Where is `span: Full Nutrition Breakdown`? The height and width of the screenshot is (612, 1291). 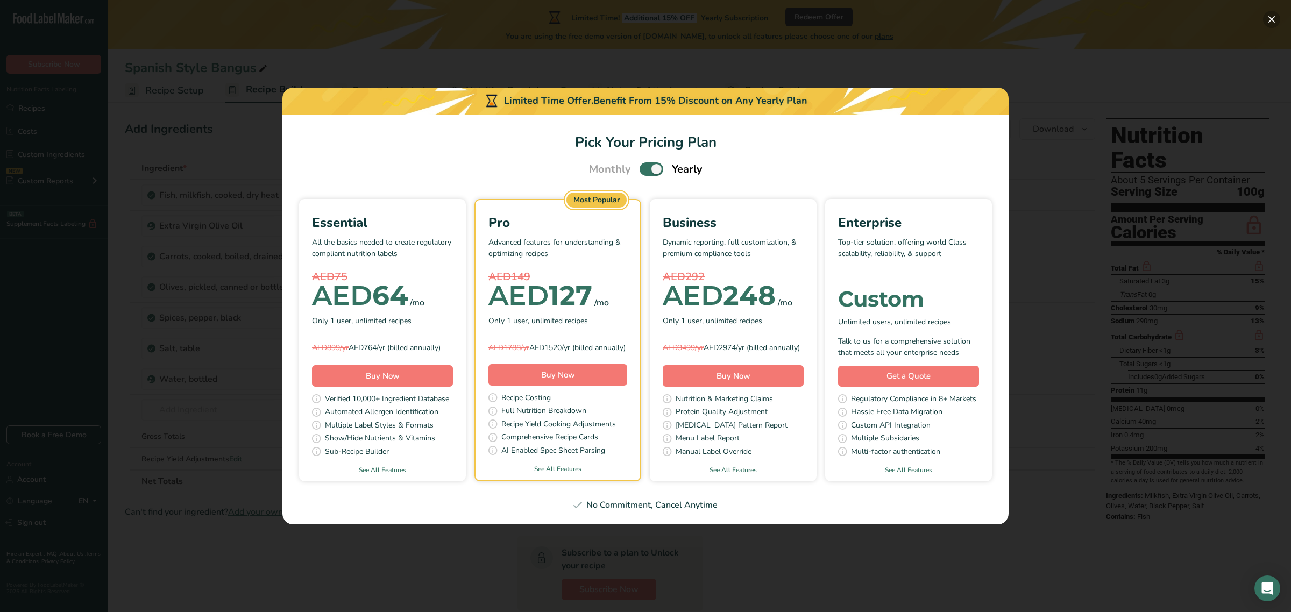
span: Full Nutrition Breakdown is located at coordinates (544, 412).